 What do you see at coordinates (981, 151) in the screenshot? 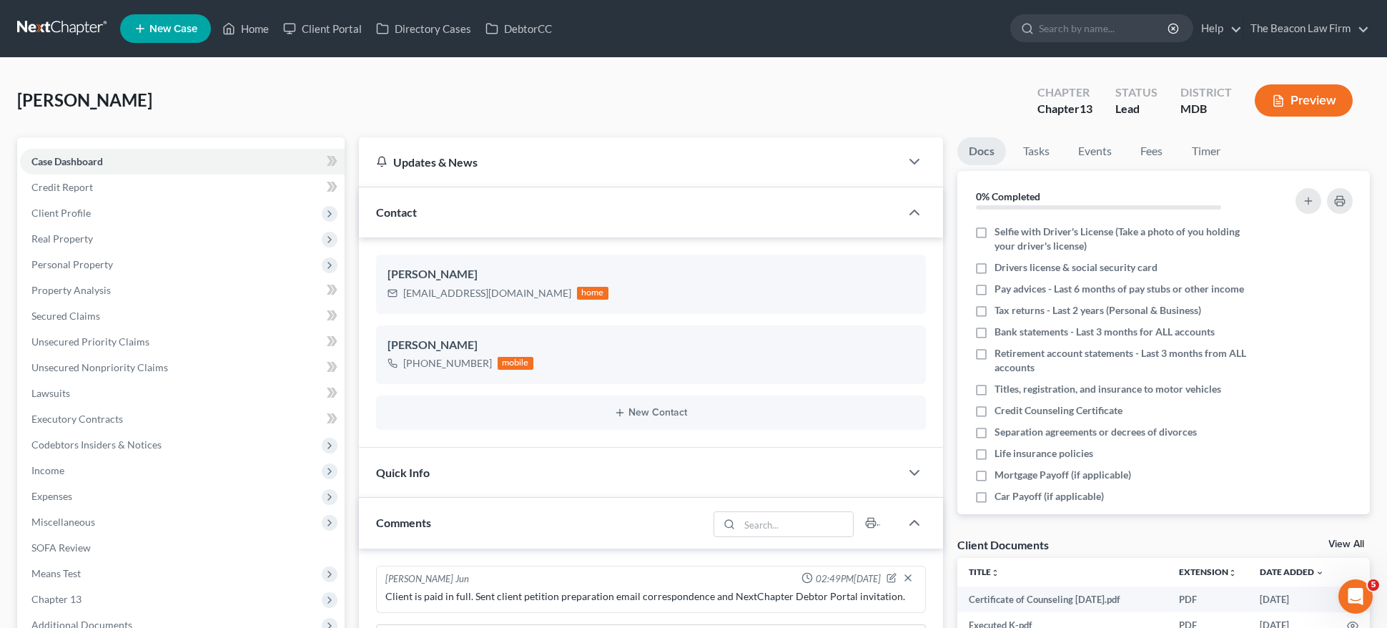
I see `a: Docs` at bounding box center [981, 151].